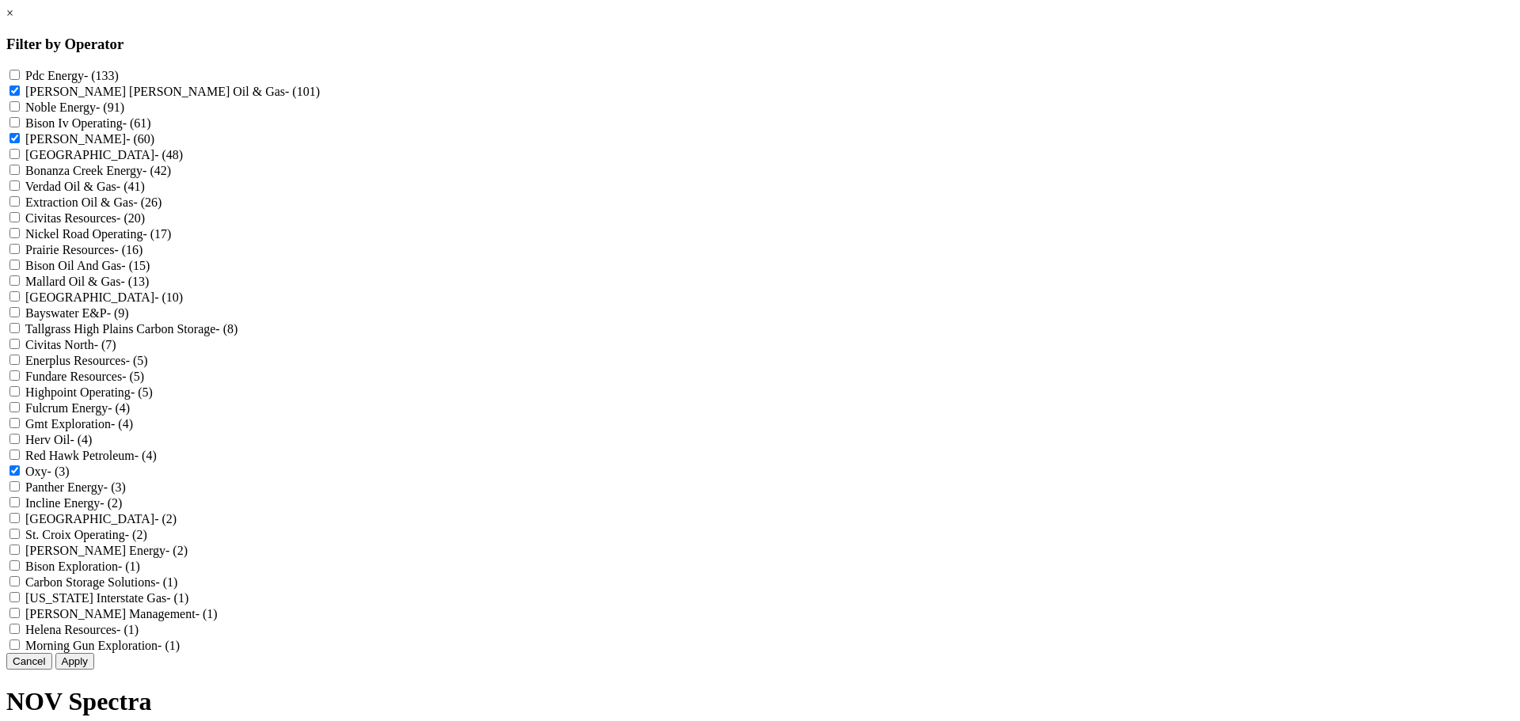 The height and width of the screenshot is (721, 1520). What do you see at coordinates (98, 170) in the screenshot?
I see `label: Bonanza Creek Energy` at bounding box center [98, 170].